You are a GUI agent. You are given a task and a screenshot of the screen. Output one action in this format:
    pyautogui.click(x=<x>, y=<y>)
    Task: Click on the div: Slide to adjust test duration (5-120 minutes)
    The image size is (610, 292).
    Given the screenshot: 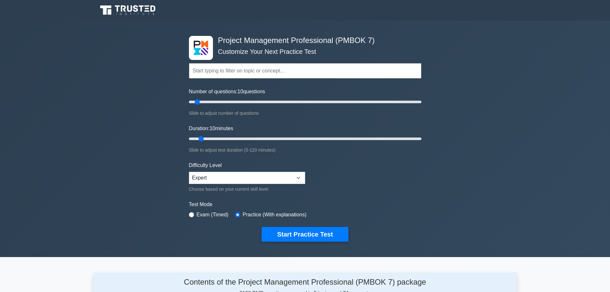 What is the action you would take?
    pyautogui.click(x=305, y=150)
    